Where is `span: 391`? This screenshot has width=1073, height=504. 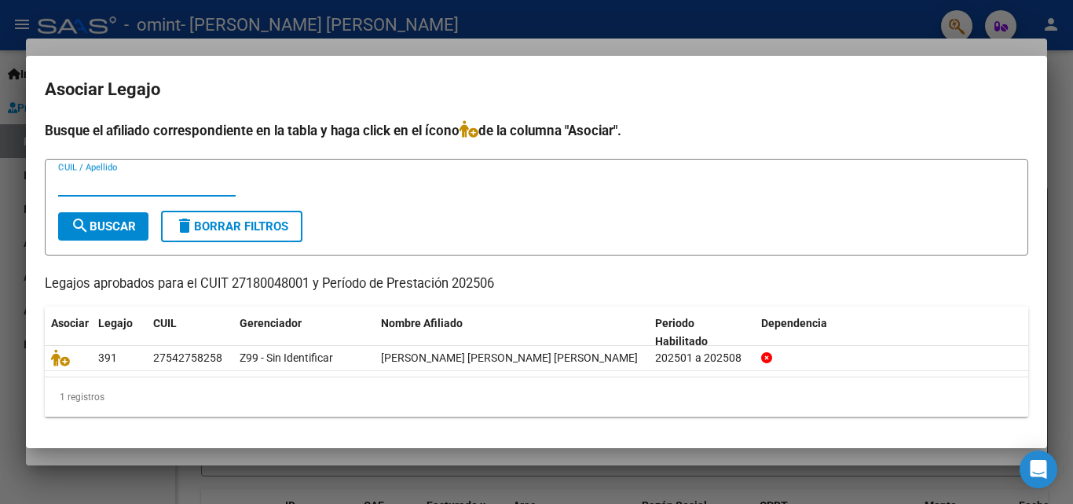 span: 391 is located at coordinates (108, 357).